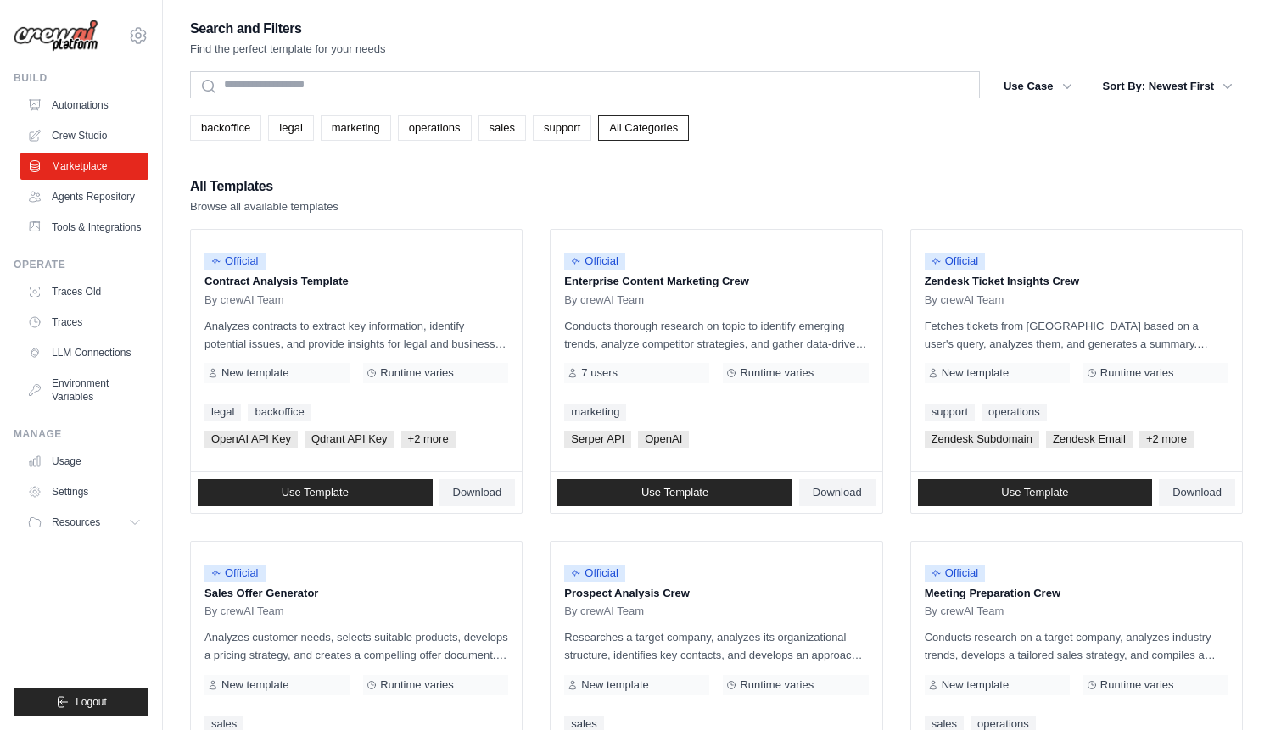  I want to click on a: All Categories, so click(643, 128).